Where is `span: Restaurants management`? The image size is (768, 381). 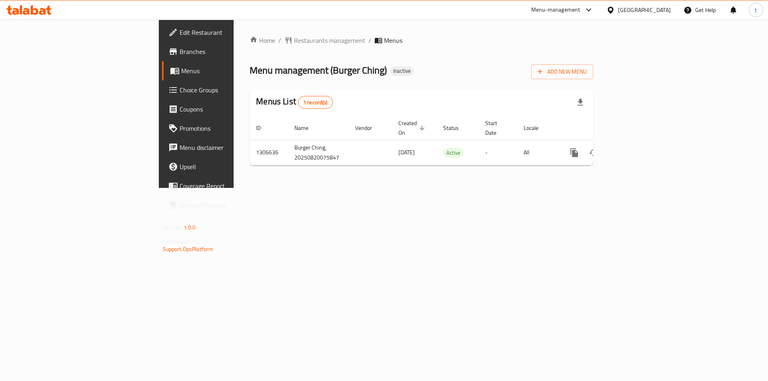 span: Restaurants management is located at coordinates (330, 40).